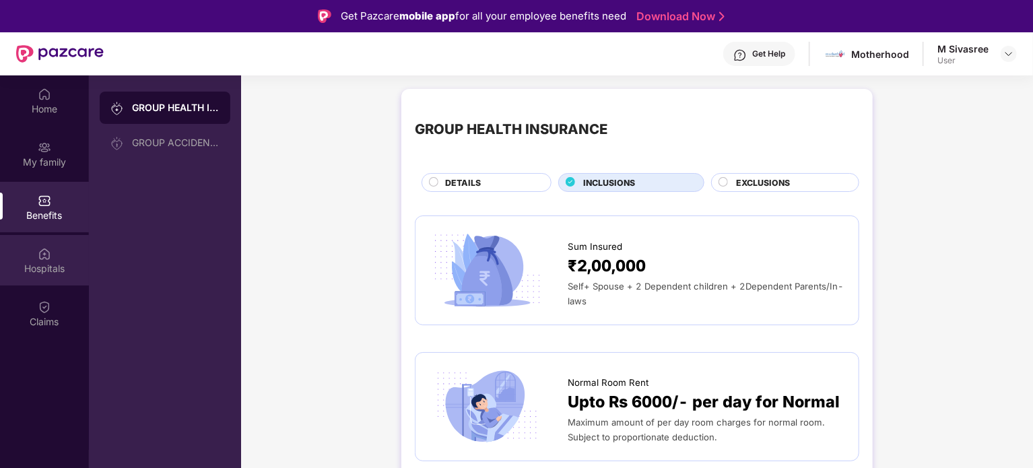  I want to click on img: svg+xml;base64,PHN2ZyBpZD0iQ2xhaW0iIHhtbG5zPSJodHRwOi8vd3d3LnczLm9yZy8yMDAwL3N2ZyIgd2lkdGg9IjIwIi..., so click(44, 307).